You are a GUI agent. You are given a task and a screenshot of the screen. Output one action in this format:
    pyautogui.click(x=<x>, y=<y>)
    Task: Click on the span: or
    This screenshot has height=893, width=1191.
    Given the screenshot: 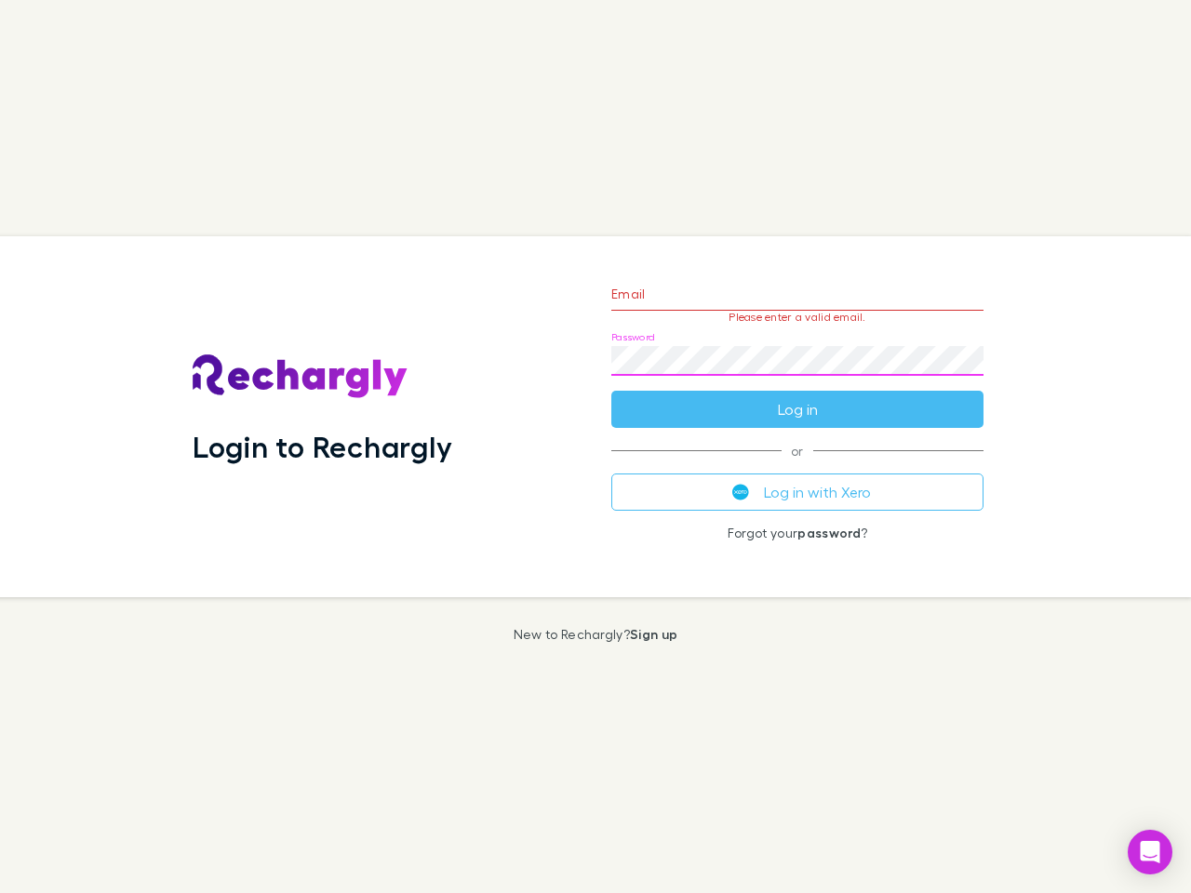 What is the action you would take?
    pyautogui.click(x=797, y=450)
    